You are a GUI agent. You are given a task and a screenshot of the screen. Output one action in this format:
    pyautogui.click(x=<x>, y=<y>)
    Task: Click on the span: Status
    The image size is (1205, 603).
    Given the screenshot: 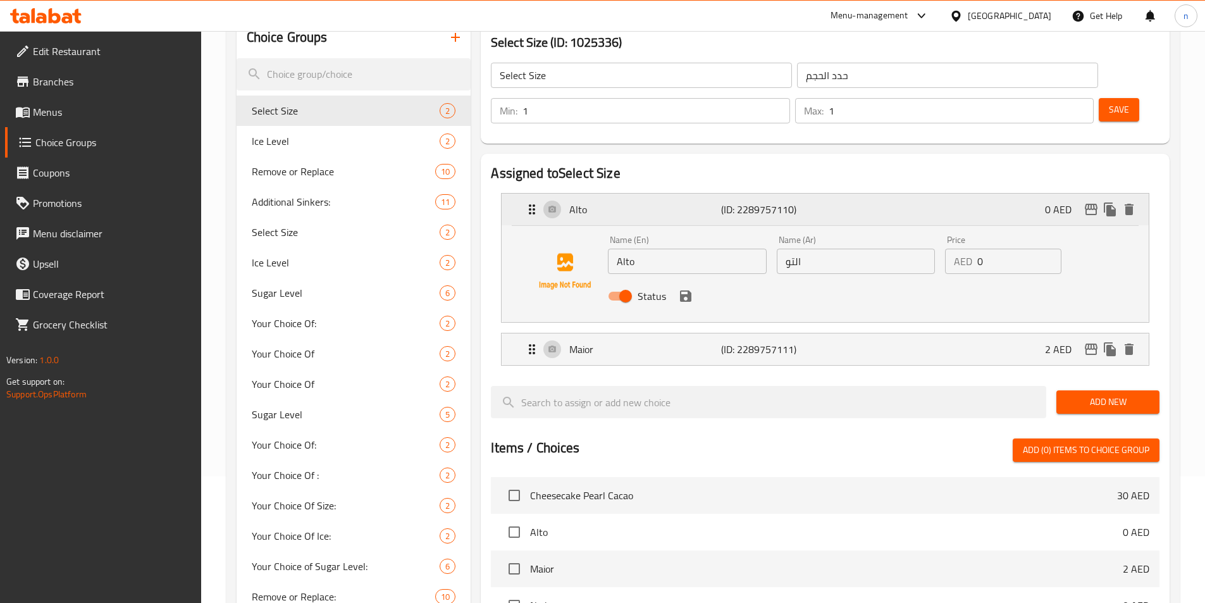 What is the action you would take?
    pyautogui.click(x=652, y=296)
    